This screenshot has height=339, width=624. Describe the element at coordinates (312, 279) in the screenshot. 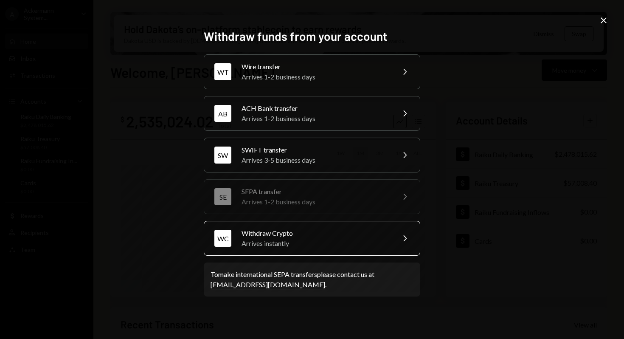

I see `div: To make international SEPA transfers please contact us at .` at that location.